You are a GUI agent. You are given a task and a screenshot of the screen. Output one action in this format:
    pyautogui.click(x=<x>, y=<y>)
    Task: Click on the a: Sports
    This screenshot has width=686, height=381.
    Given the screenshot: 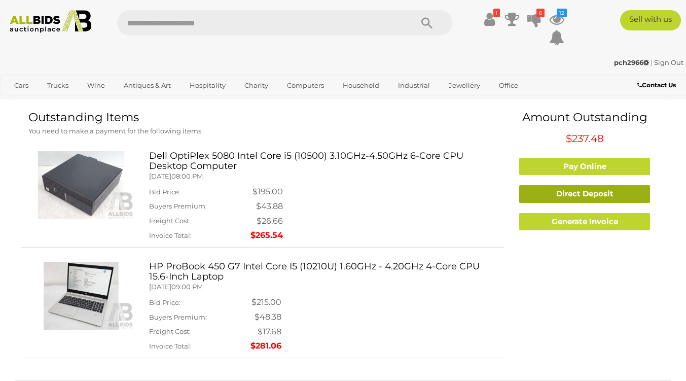 What is the action you would take?
    pyautogui.click(x=24, y=102)
    